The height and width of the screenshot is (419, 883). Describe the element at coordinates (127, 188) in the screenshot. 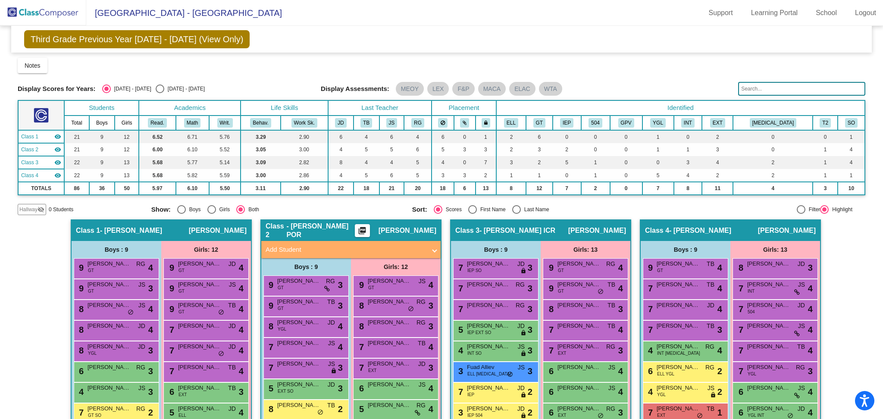

I see `td: 50` at that location.